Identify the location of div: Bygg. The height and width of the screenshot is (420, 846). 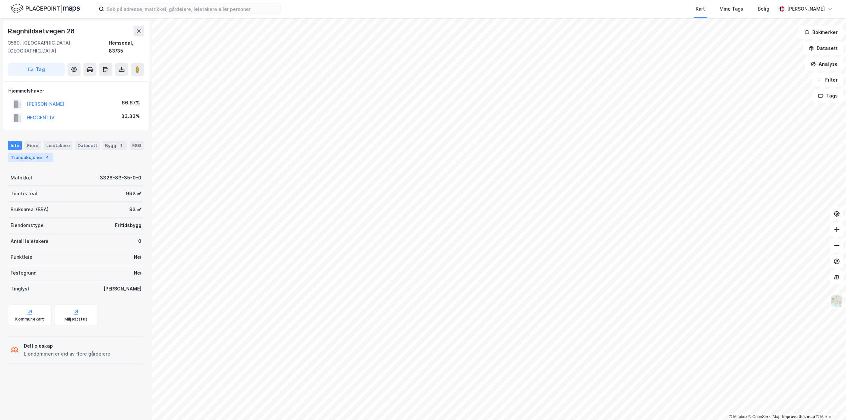
(115, 145).